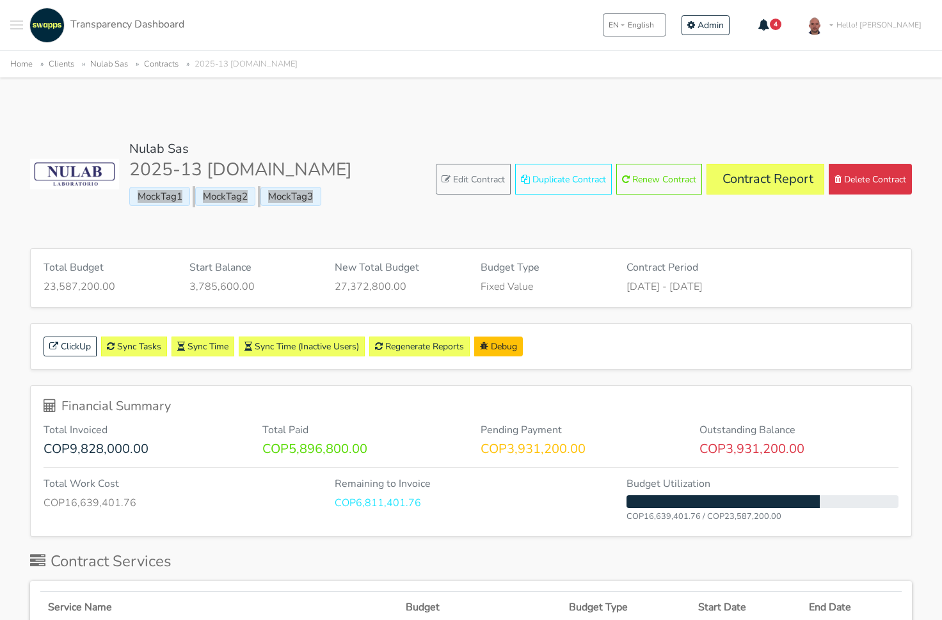  I want to click on a: Contract Report, so click(765, 179).